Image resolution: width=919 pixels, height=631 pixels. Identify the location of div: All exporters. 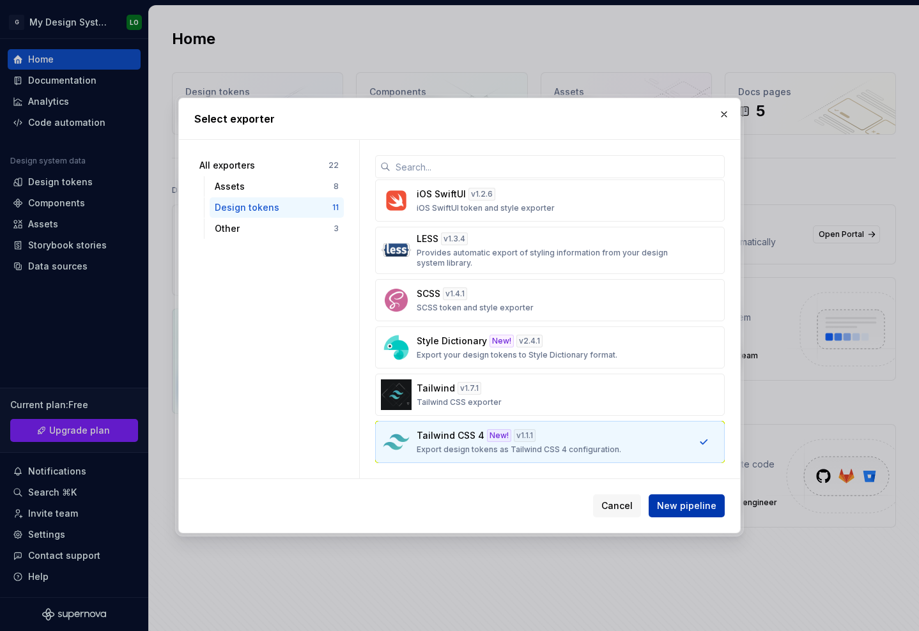
(264, 165).